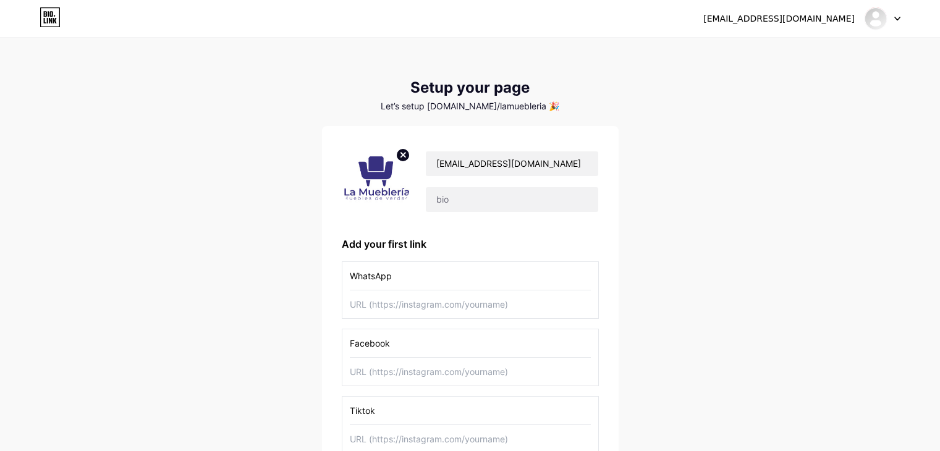  Describe the element at coordinates (876, 19) in the screenshot. I see `img: lamuebleria` at that location.